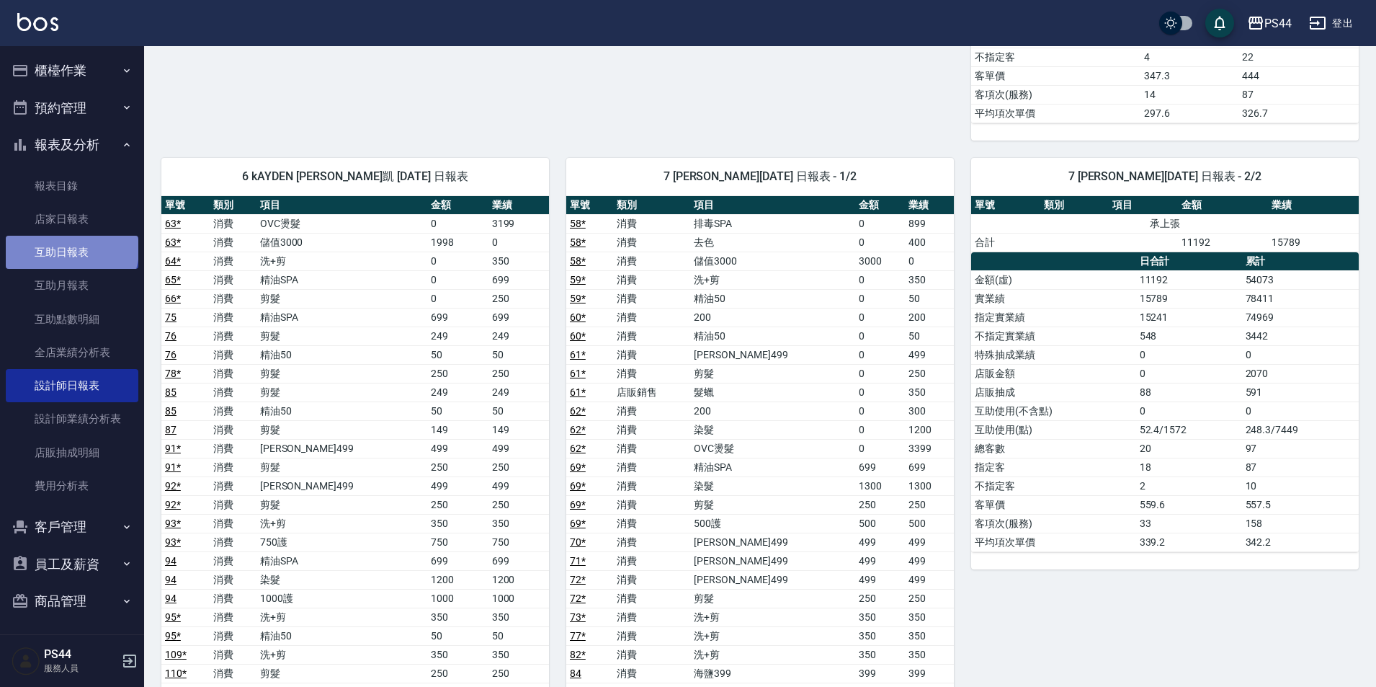 This screenshot has height=687, width=1376. What do you see at coordinates (1165, 402) in the screenshot?
I see `table: a dense table` at bounding box center [1165, 402].